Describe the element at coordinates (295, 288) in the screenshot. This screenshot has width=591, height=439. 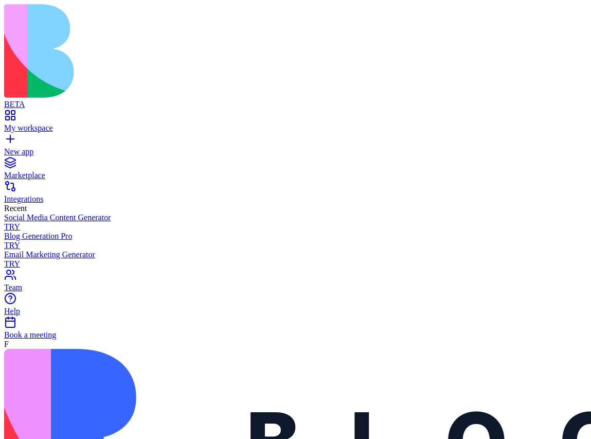
I see `div: Team` at that location.